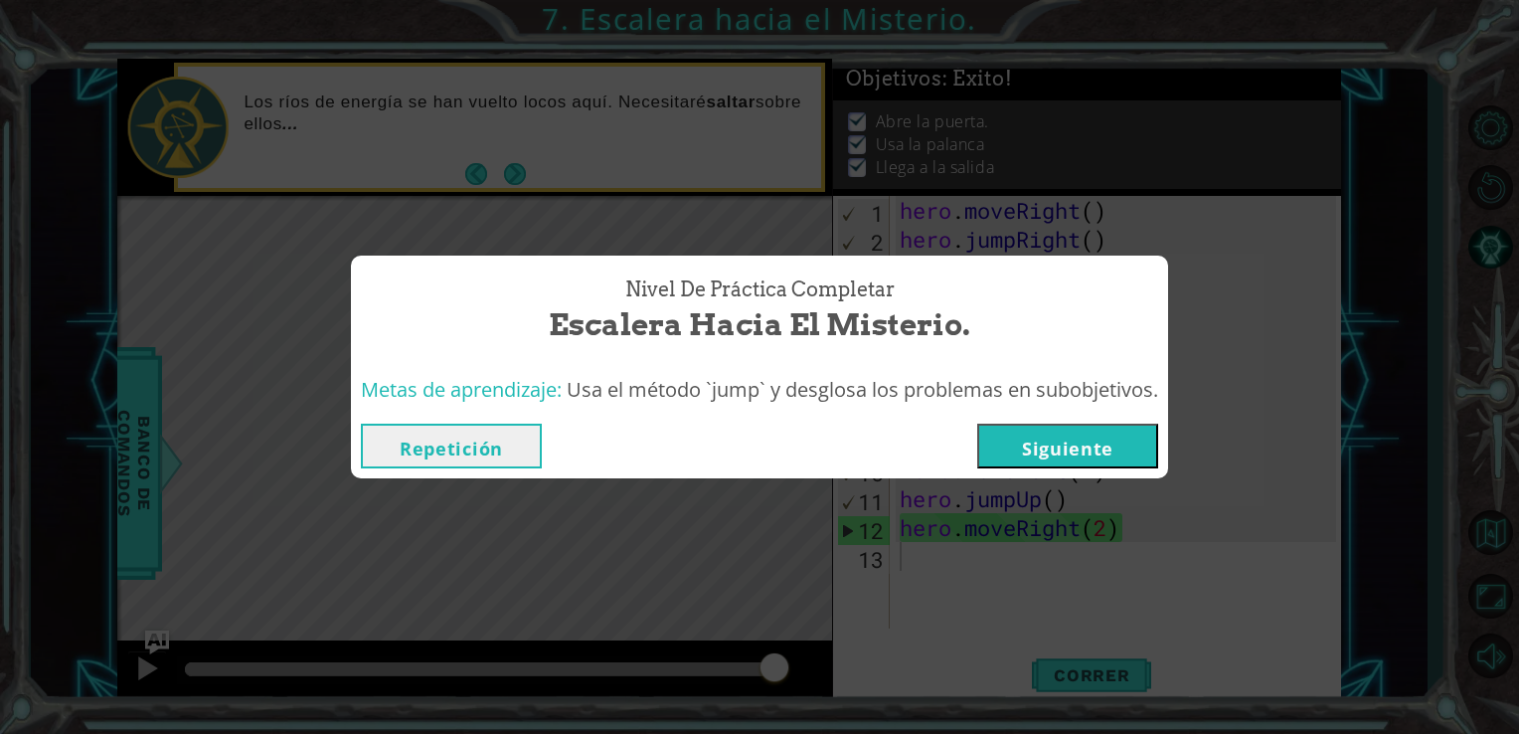  Describe the element at coordinates (1068, 445) in the screenshot. I see `button: Siguiente` at that location.